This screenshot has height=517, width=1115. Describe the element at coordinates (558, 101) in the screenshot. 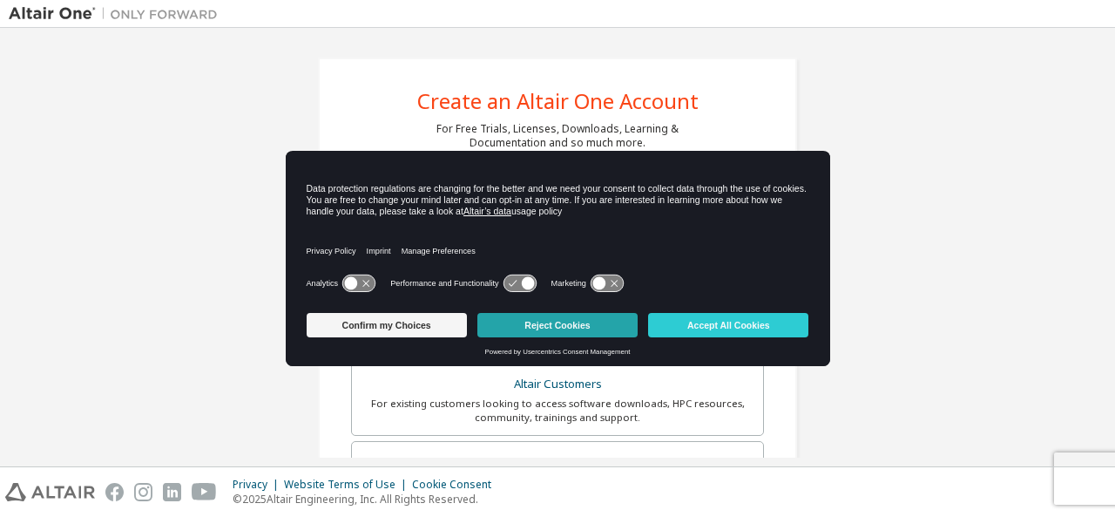

I see `div: Create an Altair One Account` at that location.